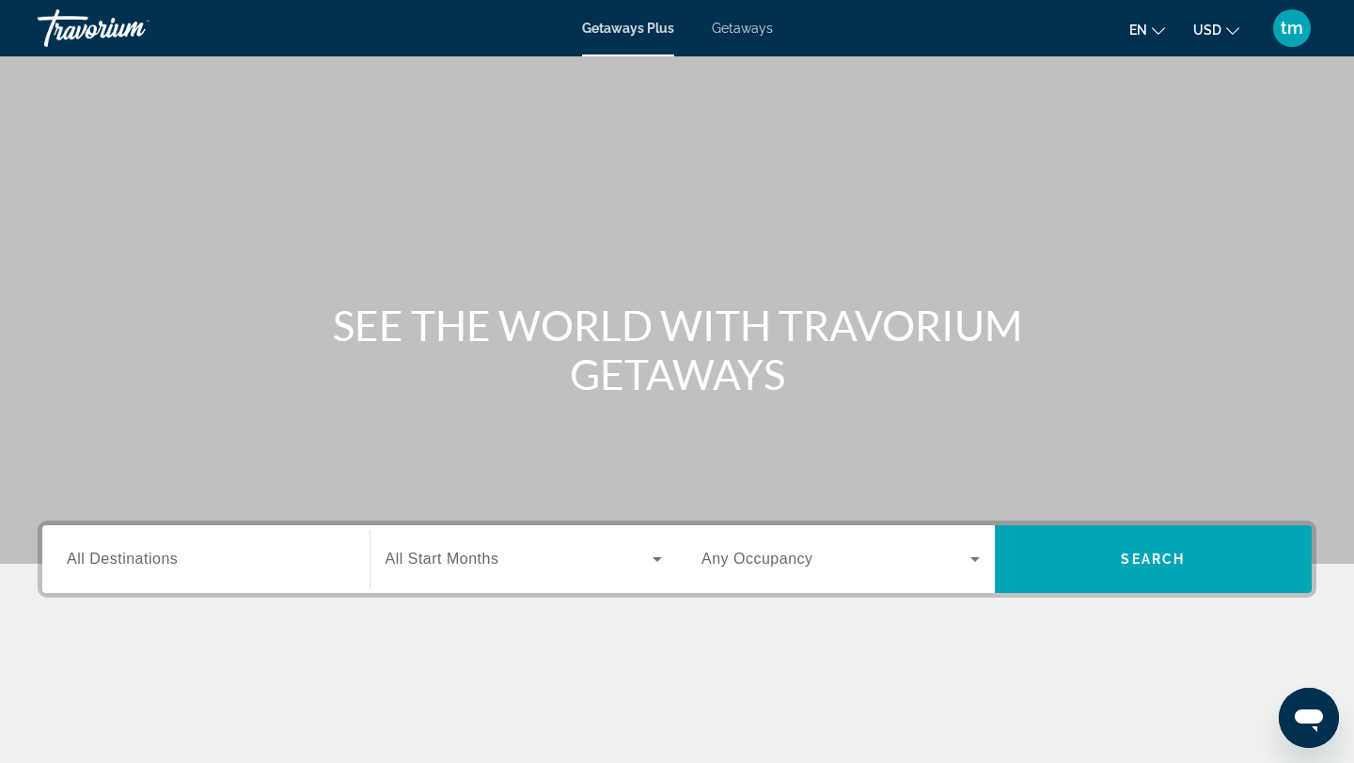 Image resolution: width=1354 pixels, height=763 pixels. Describe the element at coordinates (1292, 28) in the screenshot. I see `span: tm` at that location.